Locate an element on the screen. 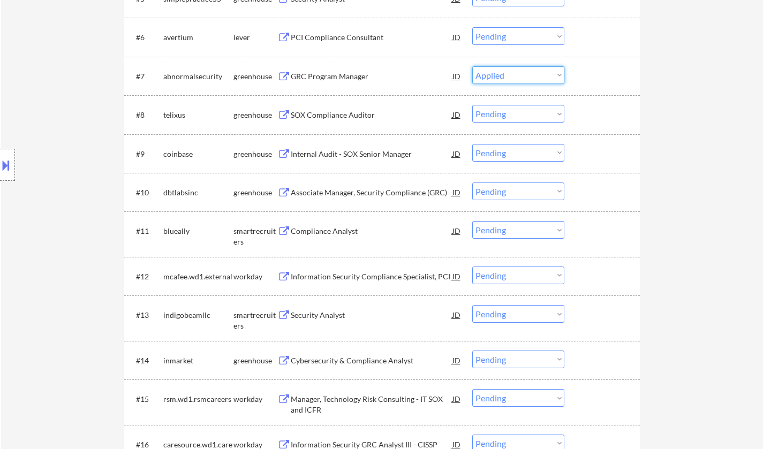  div: Cybersecurity & Compliance Analyst is located at coordinates (372, 361).